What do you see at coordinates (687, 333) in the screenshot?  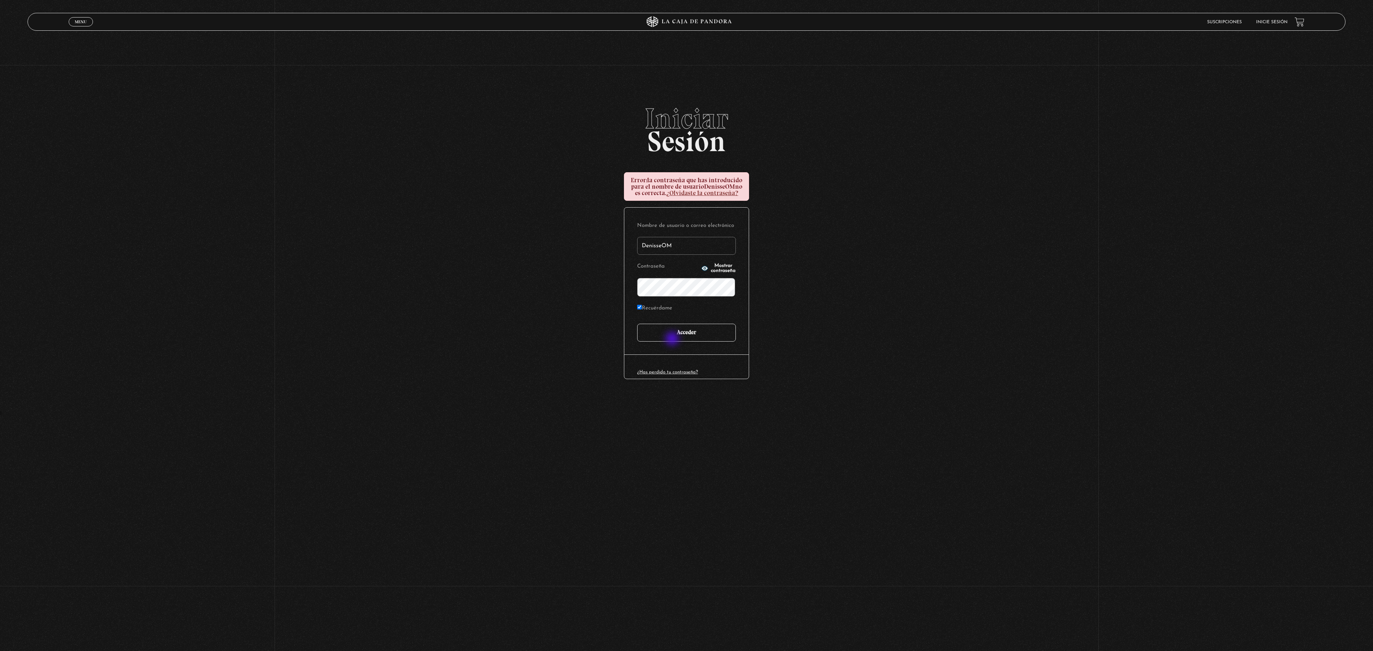 I see `input: Acceder` at bounding box center [687, 333].